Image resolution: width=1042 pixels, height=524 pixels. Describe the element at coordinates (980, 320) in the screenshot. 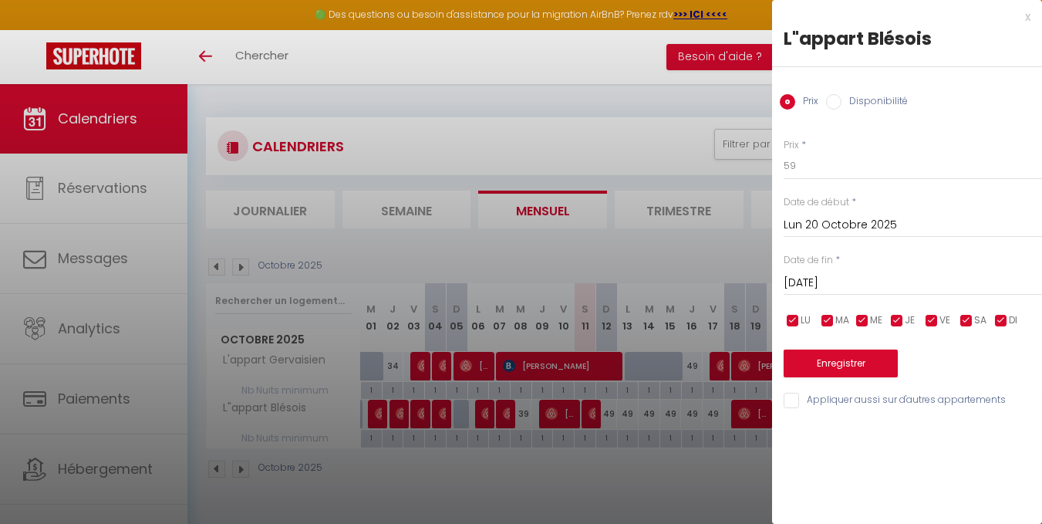

I see `span: SA` at that location.